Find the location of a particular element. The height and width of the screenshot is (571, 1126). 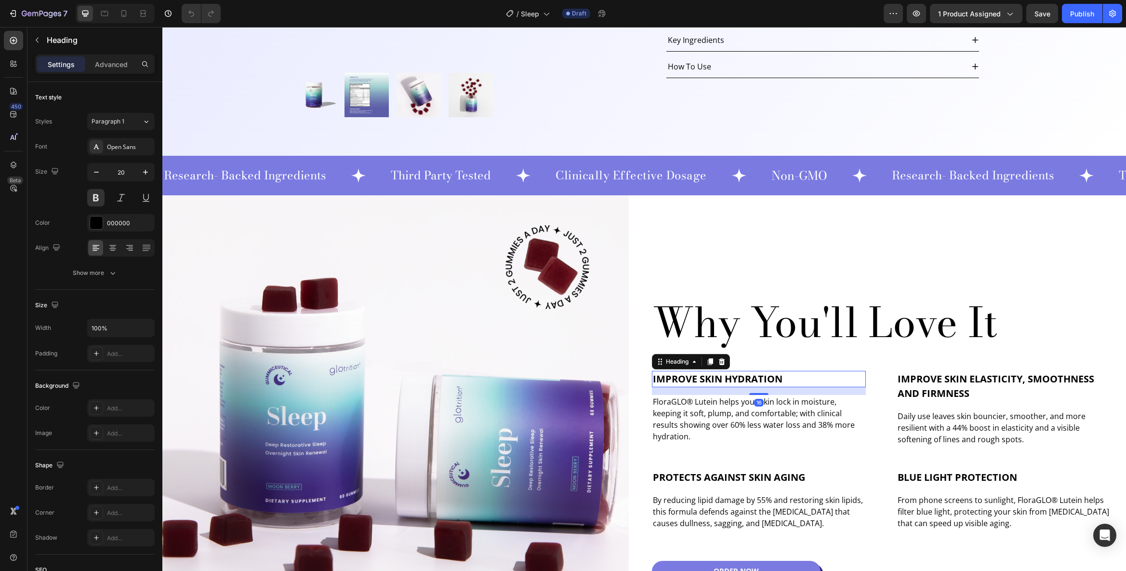

p: Settings is located at coordinates (61, 64).